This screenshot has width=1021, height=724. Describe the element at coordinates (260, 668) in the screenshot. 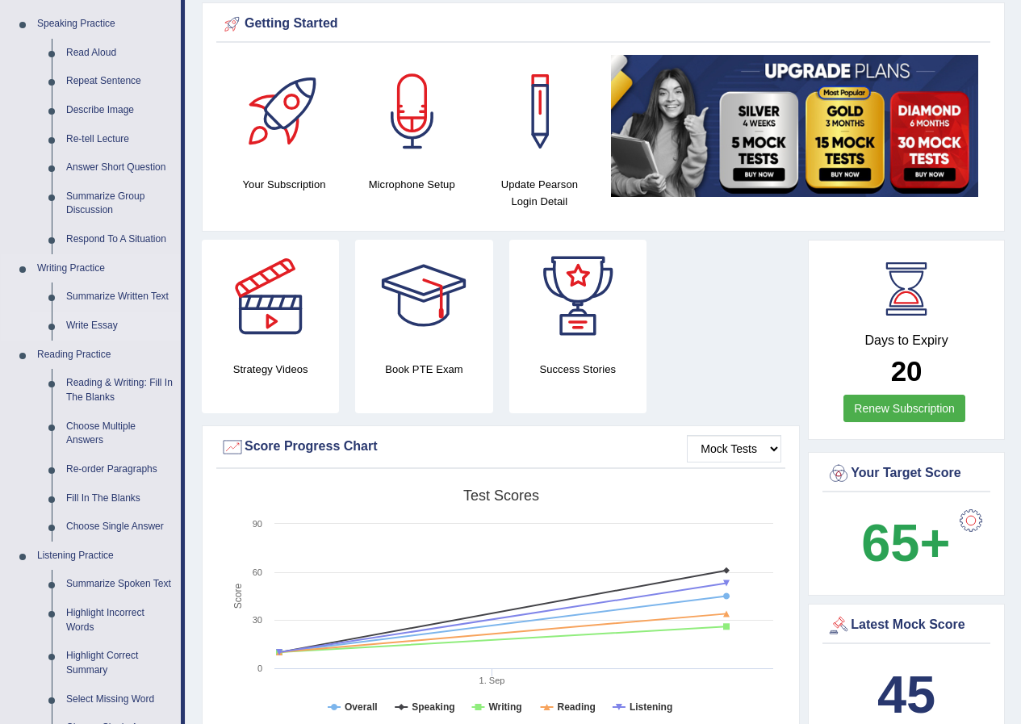

I see `text: 0` at that location.